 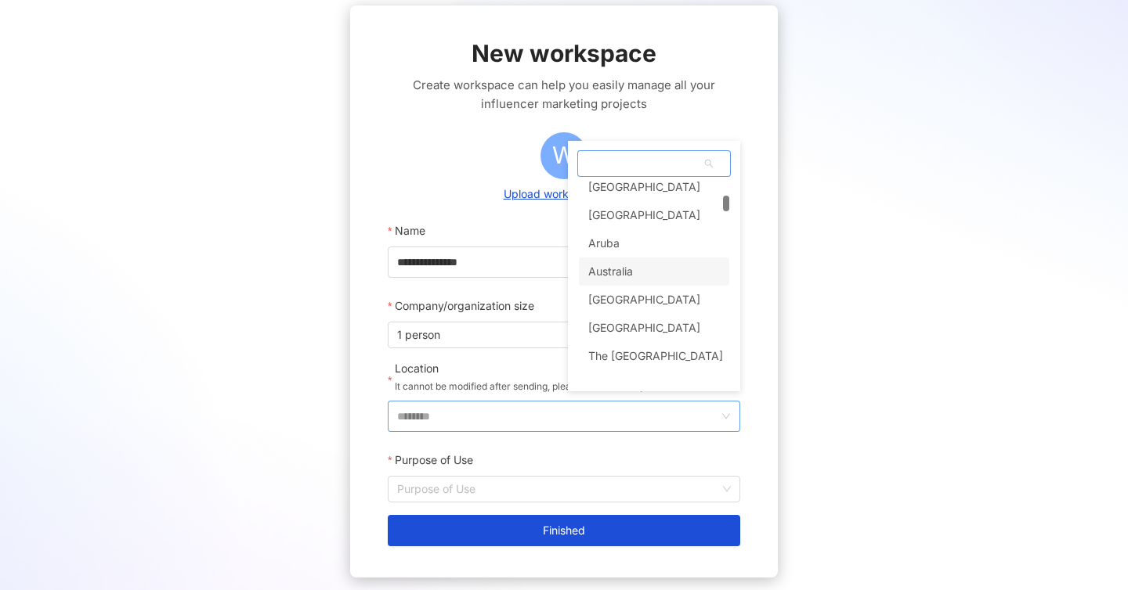 What do you see at coordinates (564, 95) in the screenshot?
I see `span: Create workspace can help you easily manage all your influencer marketing projects` at bounding box center [564, 95].